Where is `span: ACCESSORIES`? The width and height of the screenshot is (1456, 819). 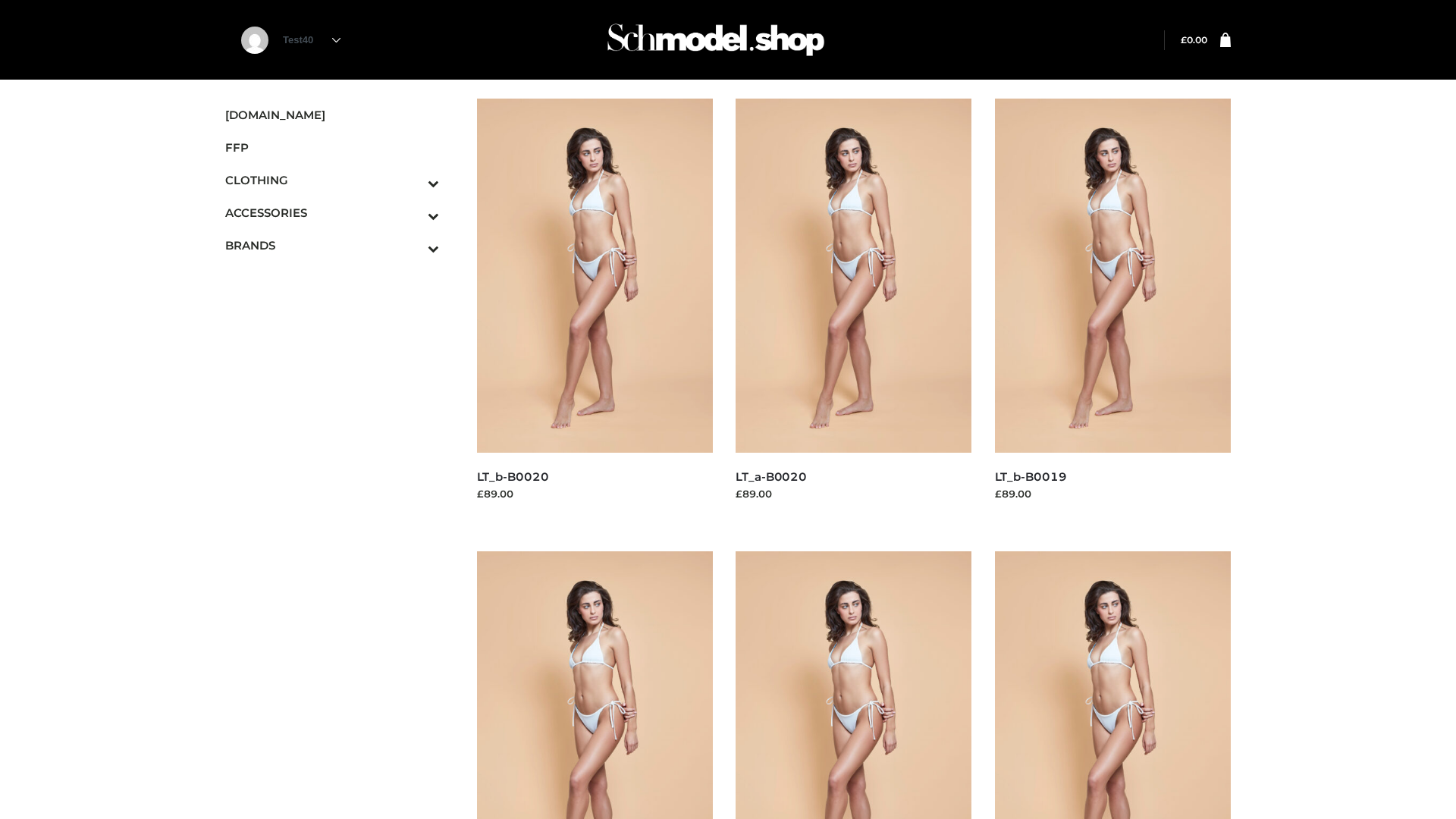 span: ACCESSORIES is located at coordinates (332, 212).